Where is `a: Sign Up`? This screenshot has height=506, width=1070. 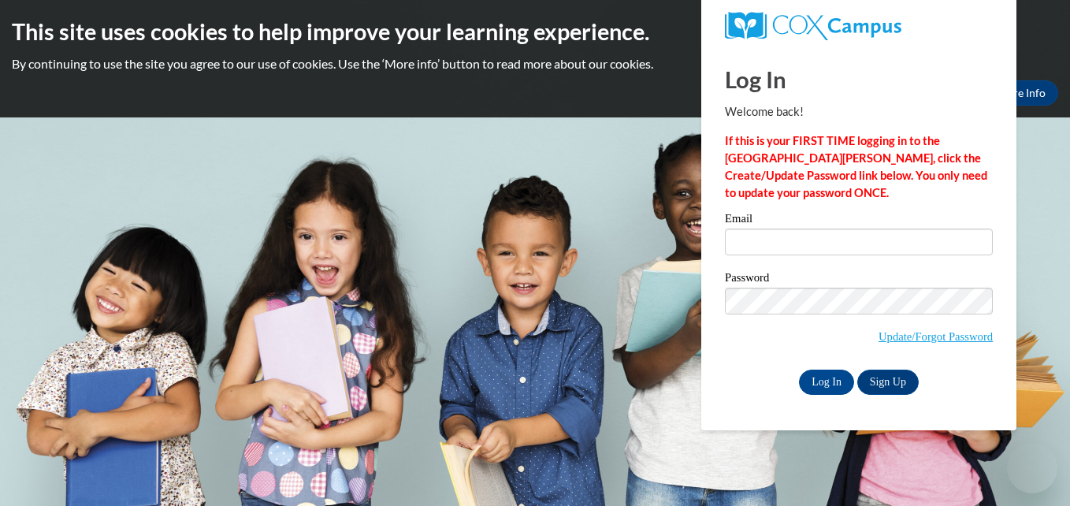
a: Sign Up is located at coordinates (888, 382).